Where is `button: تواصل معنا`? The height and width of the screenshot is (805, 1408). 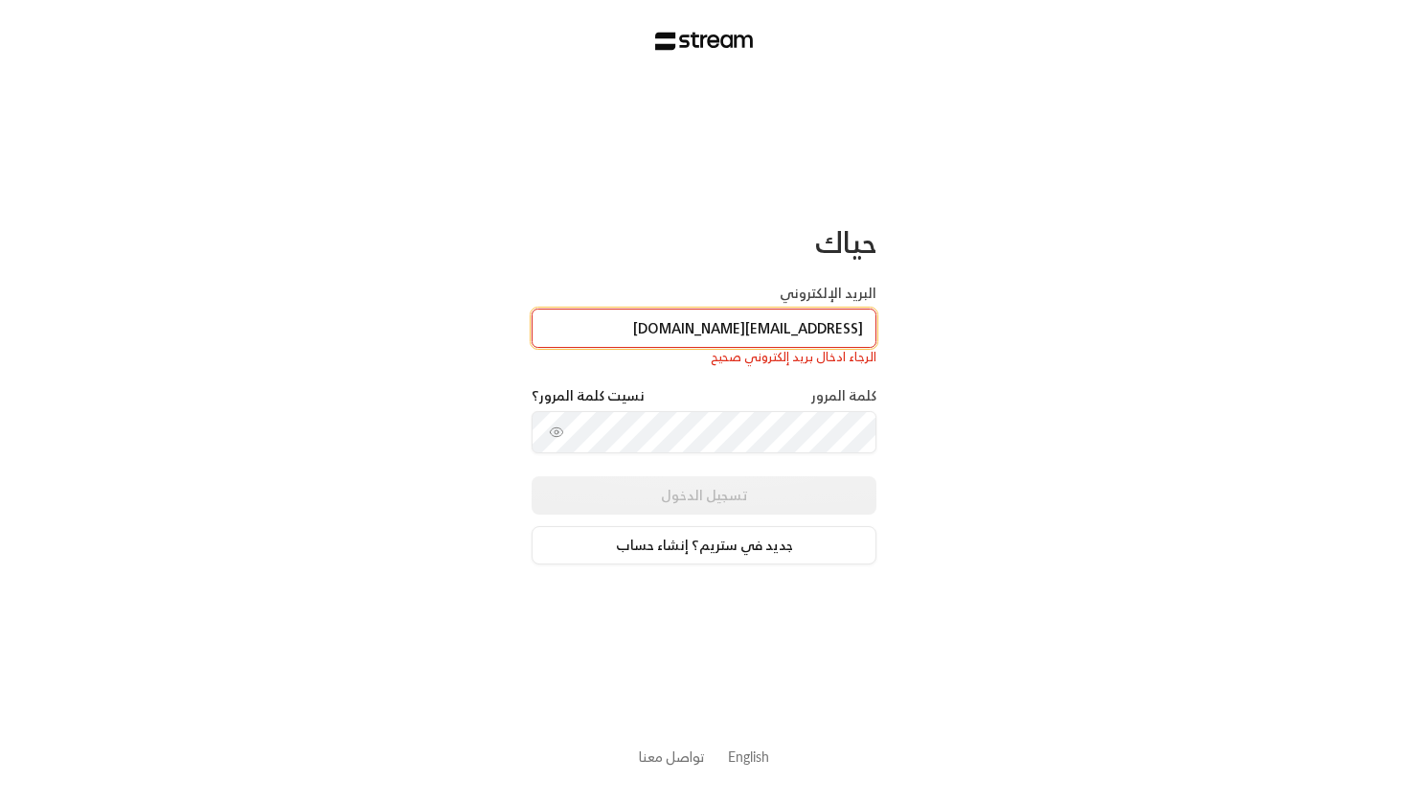
button: تواصل معنا is located at coordinates (672, 756).